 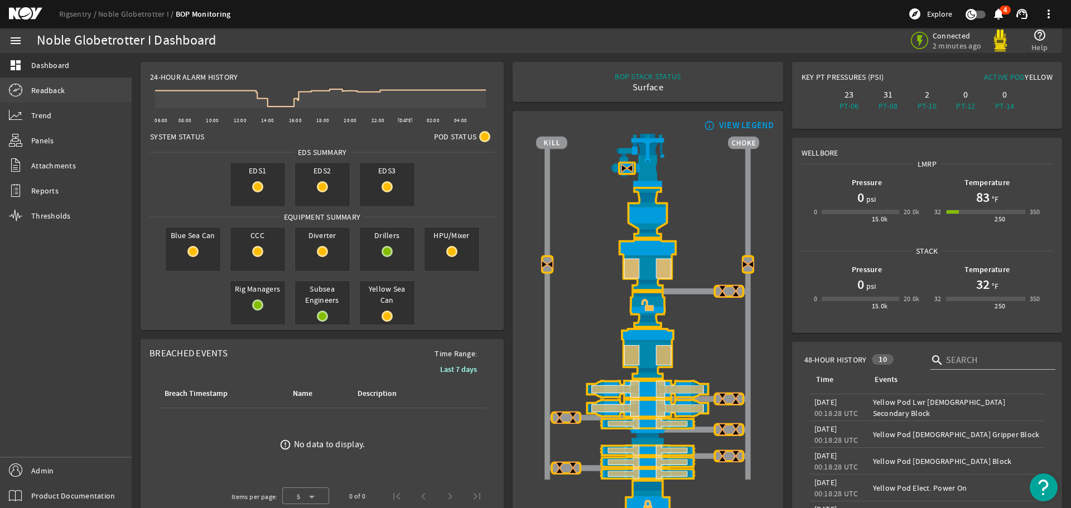 What do you see at coordinates (196, 394) in the screenshot?
I see `div: Breach Timestamp` at bounding box center [196, 394].